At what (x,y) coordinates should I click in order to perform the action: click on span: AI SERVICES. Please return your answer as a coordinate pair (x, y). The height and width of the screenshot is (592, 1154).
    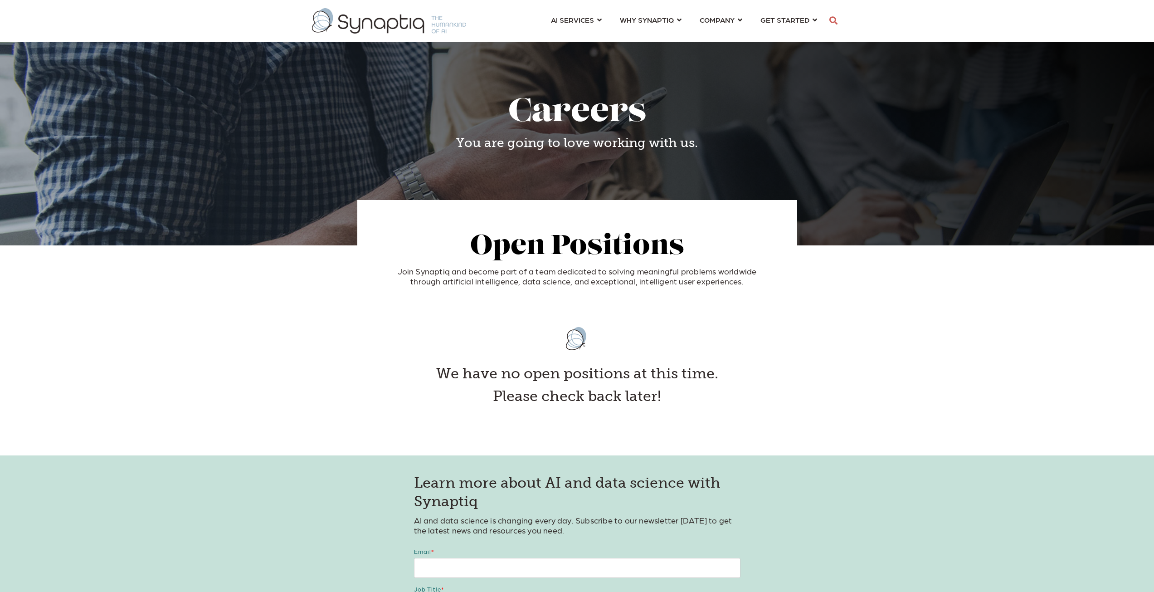
    Looking at the image, I should click on (572, 20).